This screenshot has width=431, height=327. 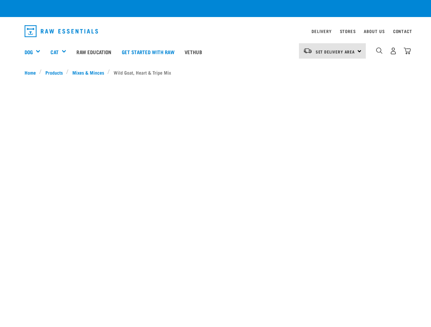 I want to click on a: Get started with Raw, so click(x=148, y=52).